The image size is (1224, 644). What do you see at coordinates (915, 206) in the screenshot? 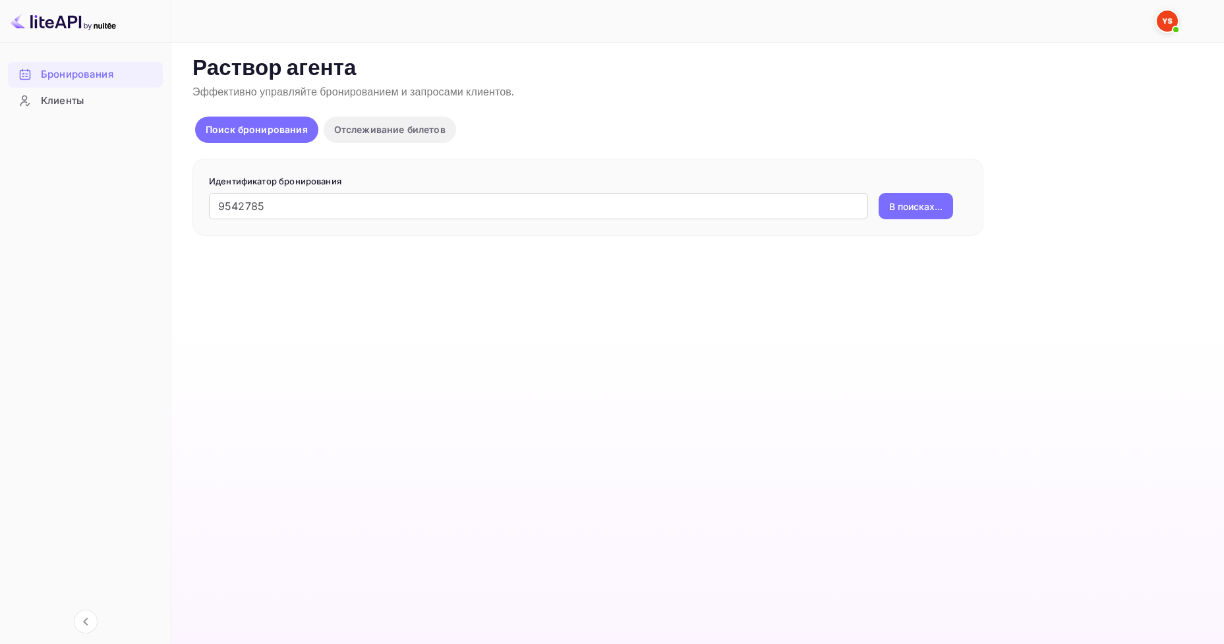
I see `button: В поисках...` at bounding box center [915, 206].